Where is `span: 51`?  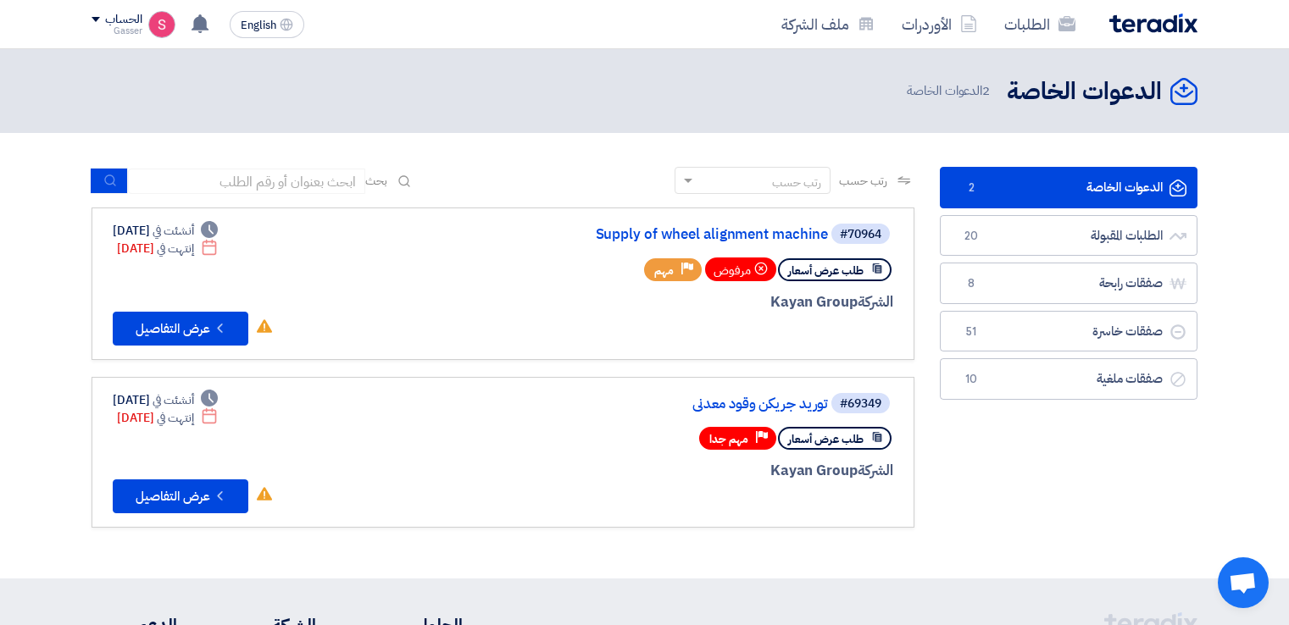 span: 51 is located at coordinates (971, 332).